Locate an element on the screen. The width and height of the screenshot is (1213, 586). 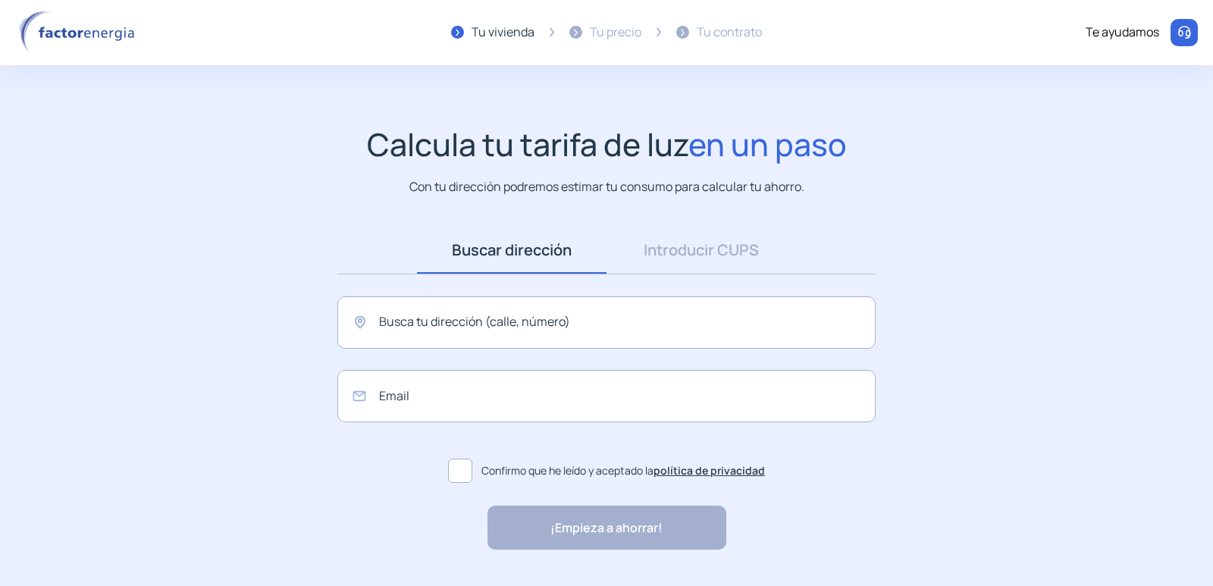
img: llamar is located at coordinates (1184, 33).